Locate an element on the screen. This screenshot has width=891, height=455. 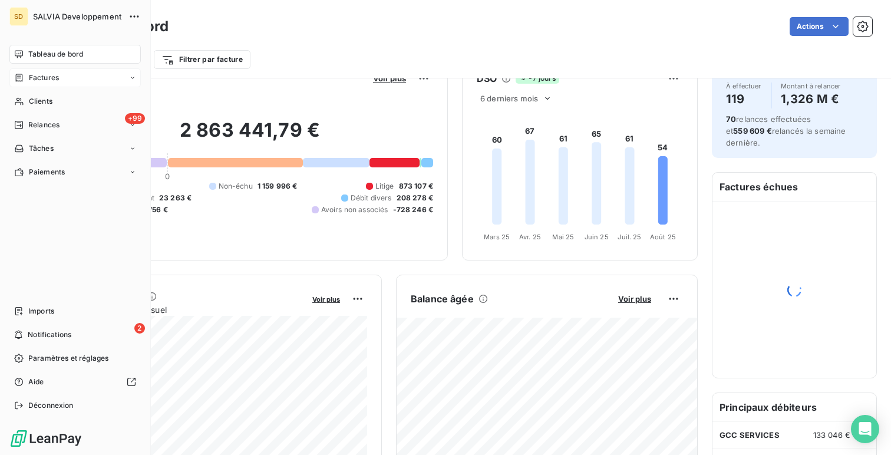
tspan: Juin 25 is located at coordinates (597, 237).